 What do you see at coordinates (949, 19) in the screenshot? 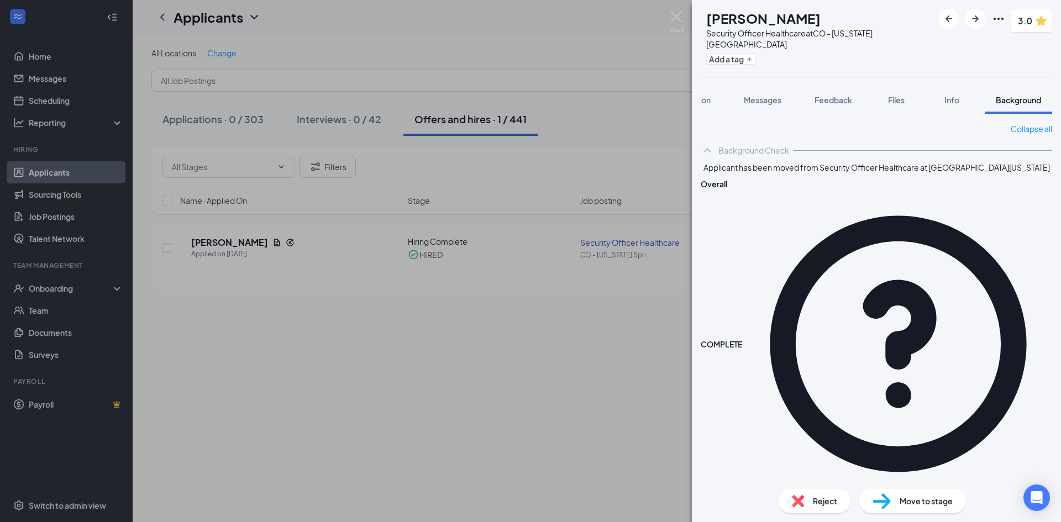
I see `svg: ArrowLeftNew` at bounding box center [949, 19].